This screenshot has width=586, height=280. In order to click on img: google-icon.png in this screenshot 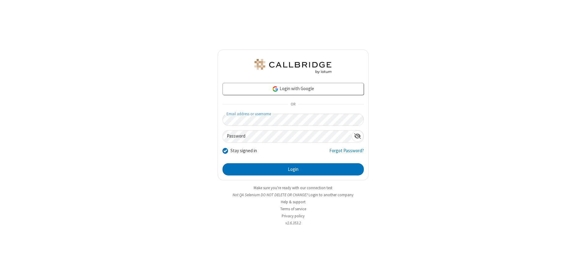, I will do `click(275, 89)`.